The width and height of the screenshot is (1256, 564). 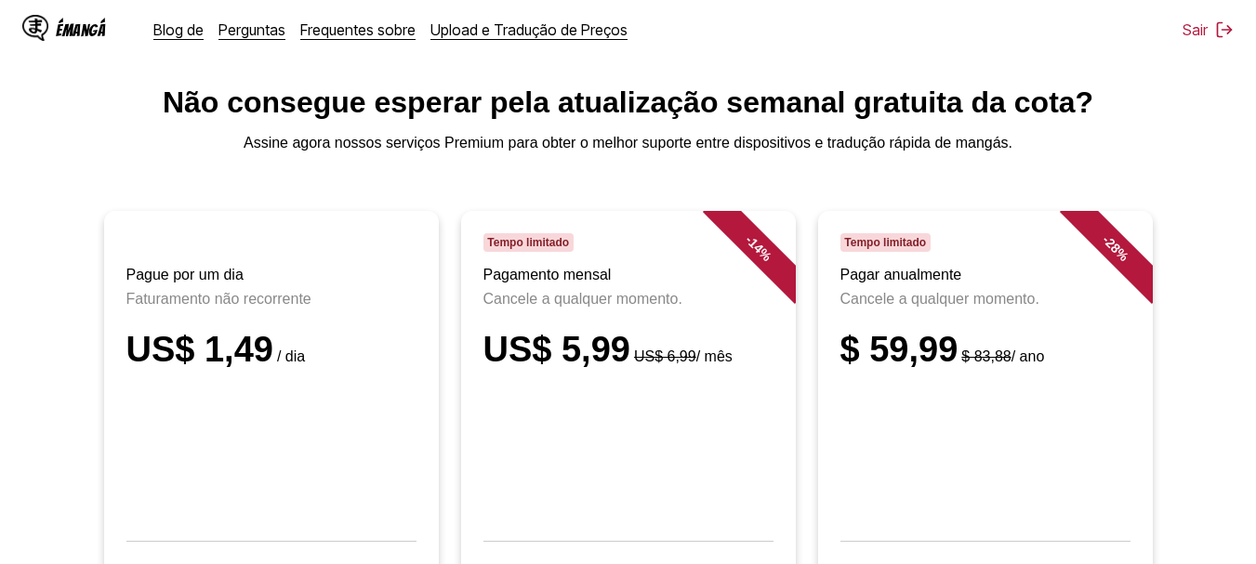 I want to click on font: US$ 6,99, so click(x=665, y=356).